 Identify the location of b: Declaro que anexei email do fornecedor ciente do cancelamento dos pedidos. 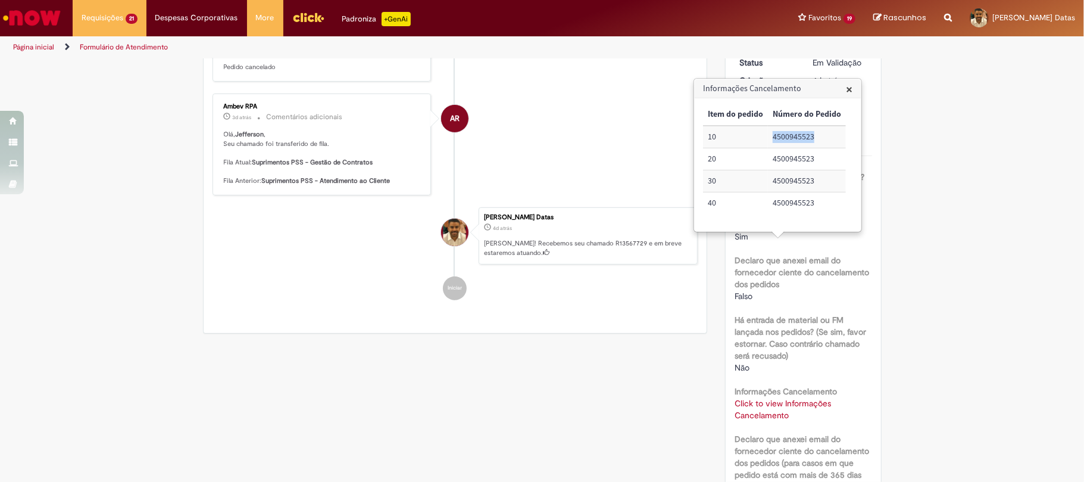
(802, 272).